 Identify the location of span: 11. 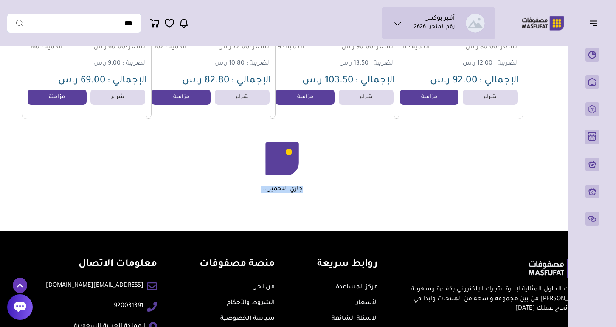
(404, 48).